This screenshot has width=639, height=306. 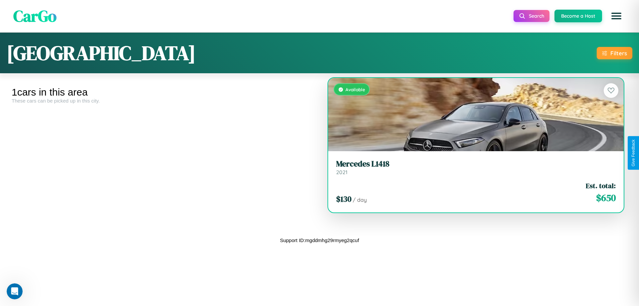 I want to click on span: $ 650, so click(x=606, y=198).